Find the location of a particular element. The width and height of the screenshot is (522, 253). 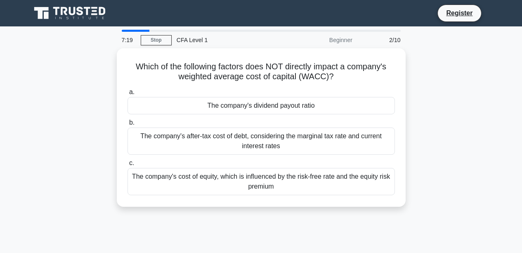

h5: Which of the following factors does NOT directly impact a company's weighted average cost of capi... is located at coordinates (261, 72).